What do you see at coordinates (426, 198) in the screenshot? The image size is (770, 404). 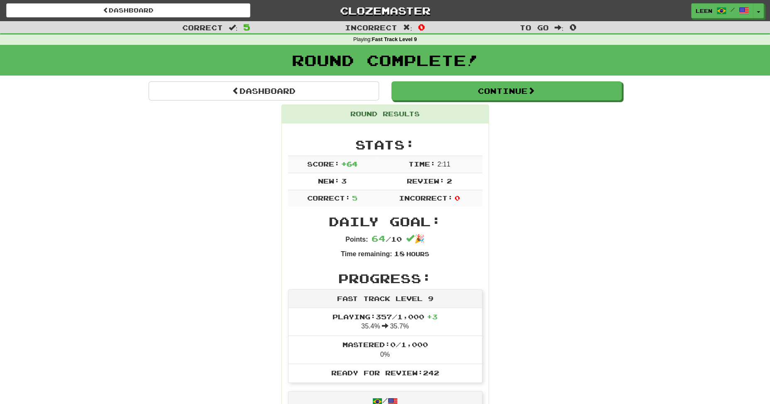 I see `span: Incorrect:` at bounding box center [426, 198].